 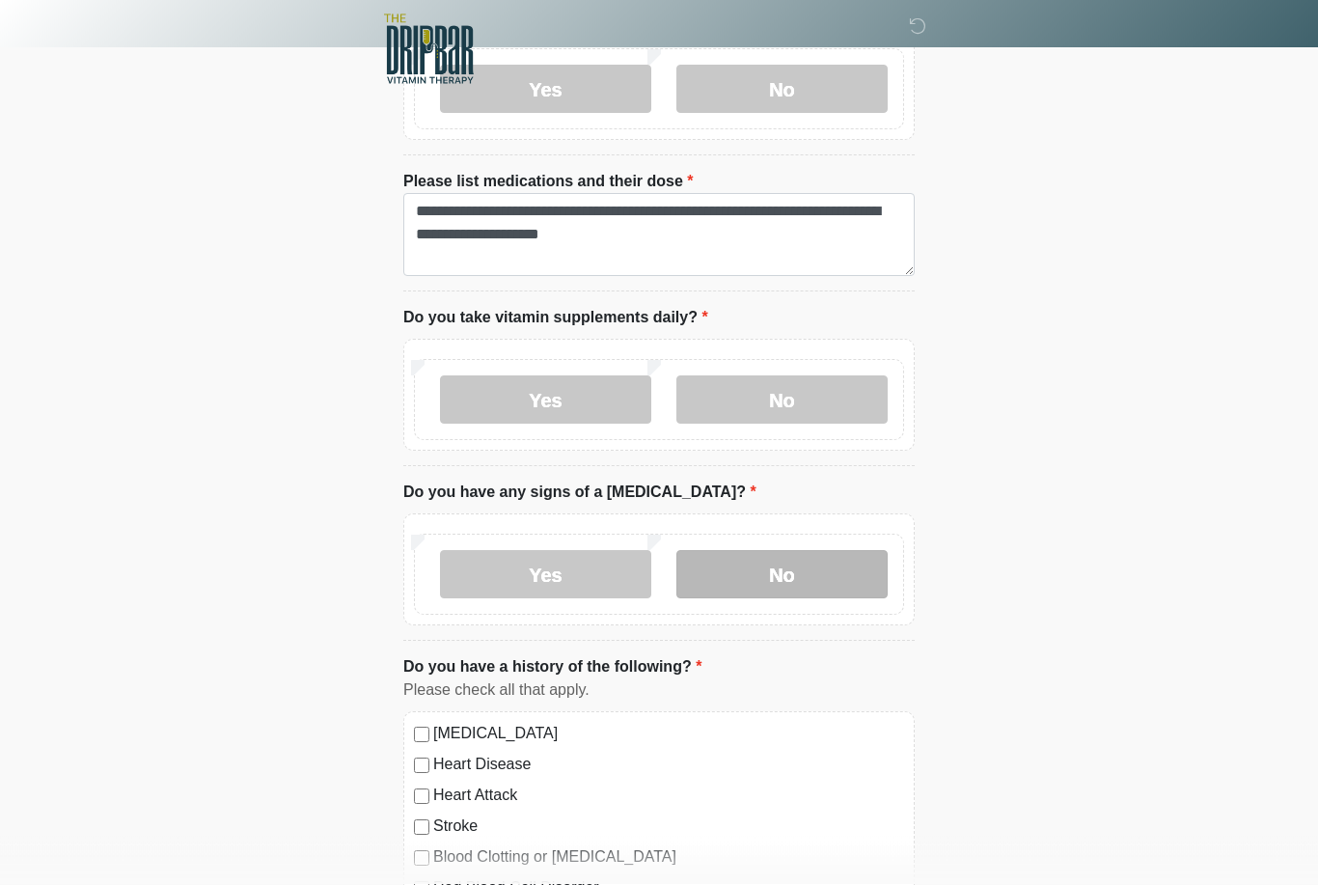 I want to click on label: Stroke, so click(x=669, y=827).